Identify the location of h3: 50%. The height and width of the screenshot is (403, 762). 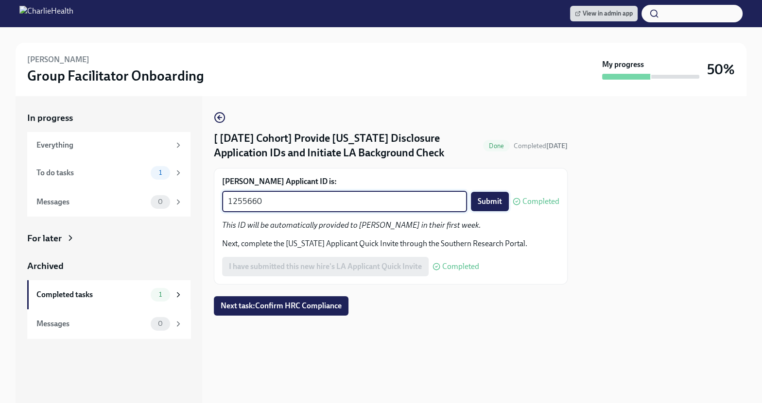
(721, 69).